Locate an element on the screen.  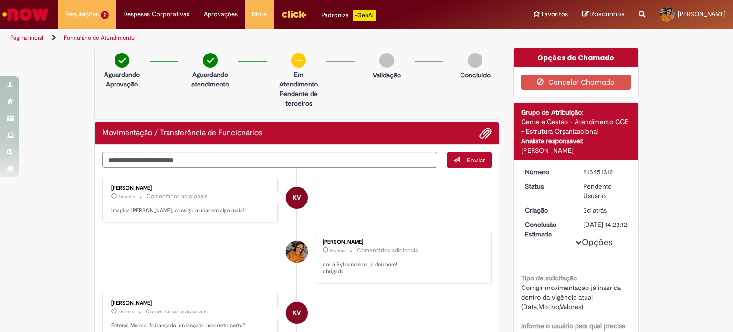
div: Gente e Gestão - Atendimento GGE - Estrutura Organizacional is located at coordinates (576, 127).